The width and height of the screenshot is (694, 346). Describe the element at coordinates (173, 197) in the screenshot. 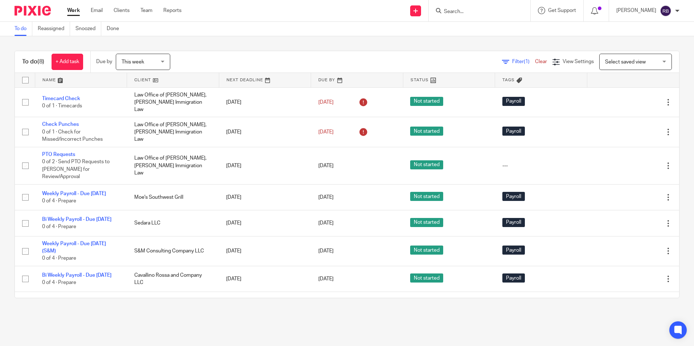

I see `td: Moe's Southwest Grill` at that location.